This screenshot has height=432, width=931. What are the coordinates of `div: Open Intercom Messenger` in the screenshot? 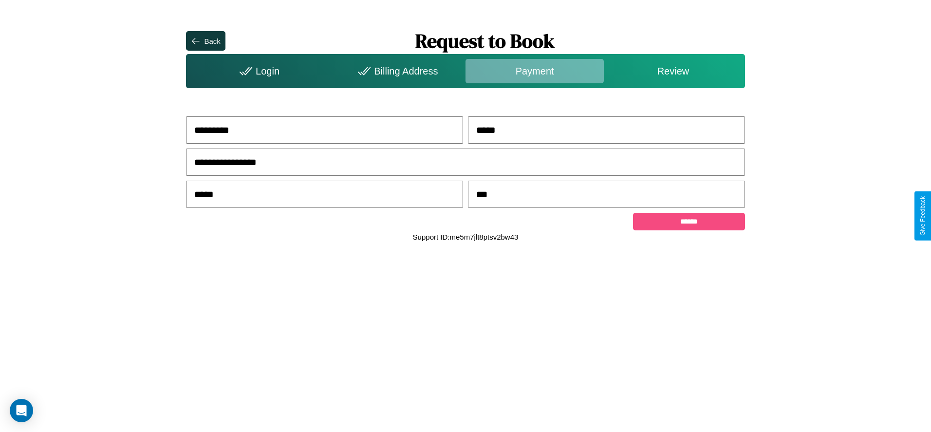 It's located at (21, 410).